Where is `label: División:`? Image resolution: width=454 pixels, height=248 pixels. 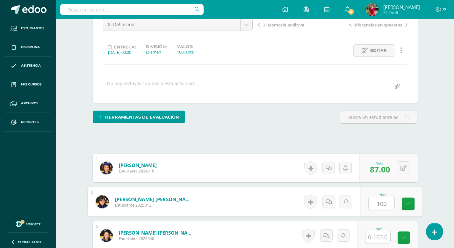 label: División: is located at coordinates (156, 47).